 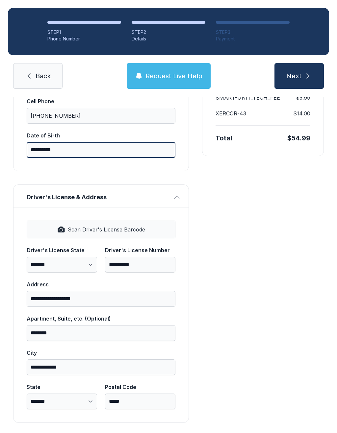 What do you see at coordinates (62, 387) in the screenshot?
I see `div: State` at bounding box center [62, 387].